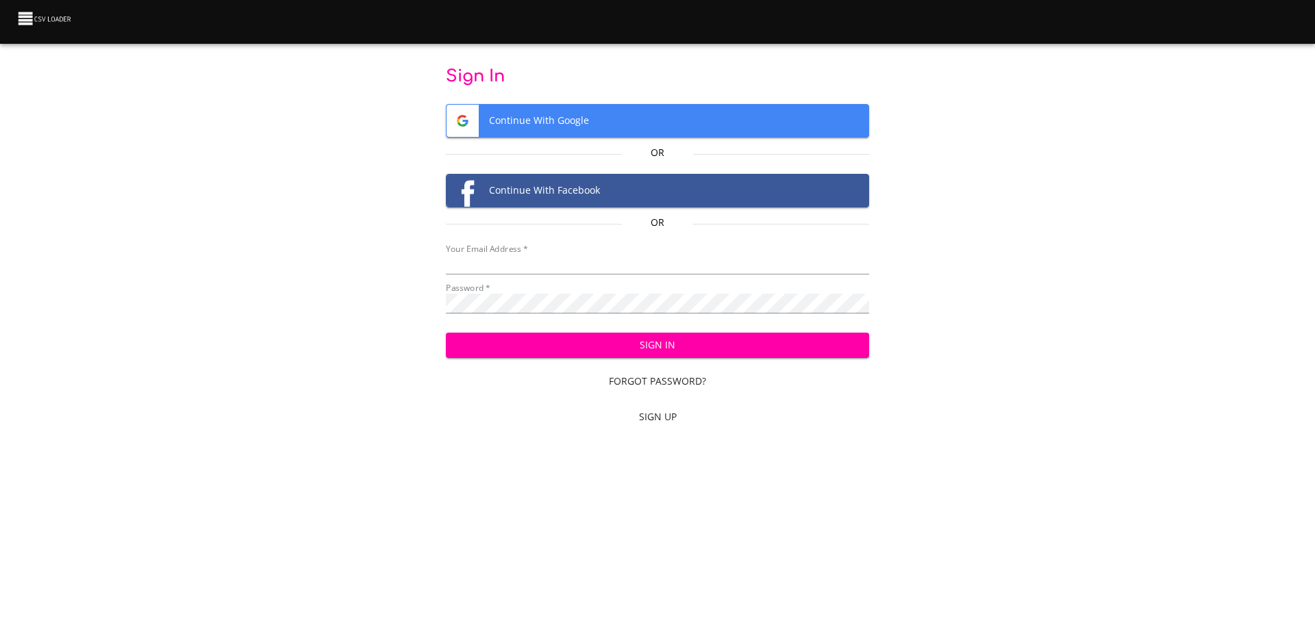  Describe the element at coordinates (658, 381) in the screenshot. I see `span: Forgot Password?` at that location.